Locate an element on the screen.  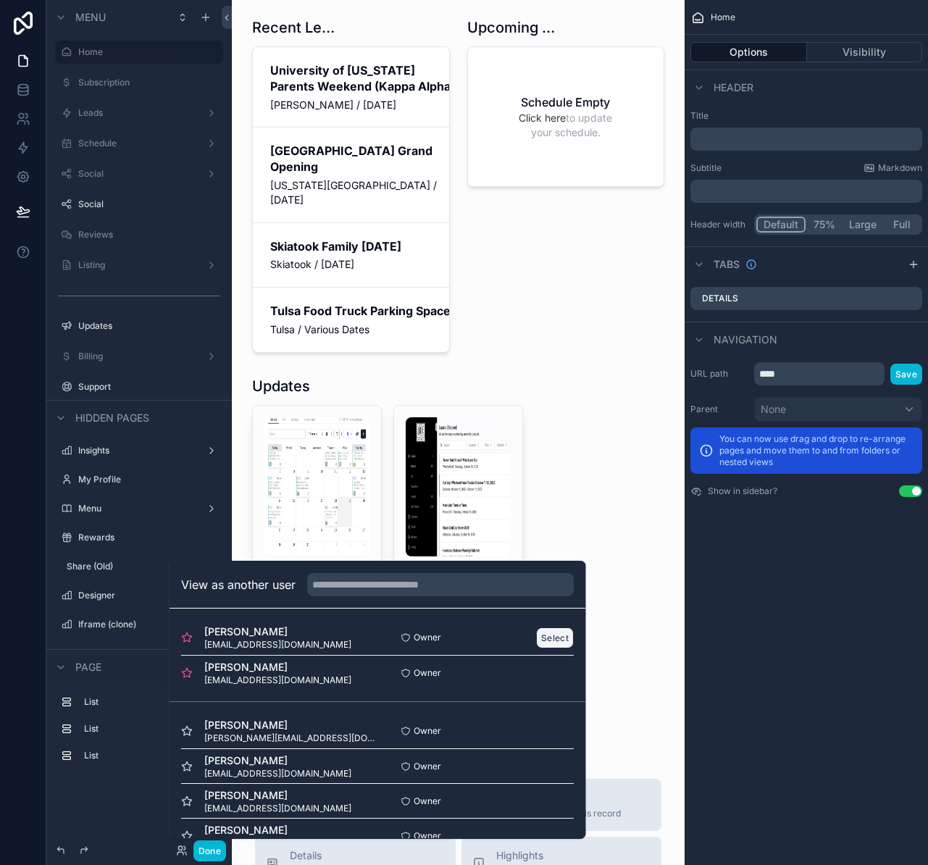
label: Billing is located at coordinates (139, 357).